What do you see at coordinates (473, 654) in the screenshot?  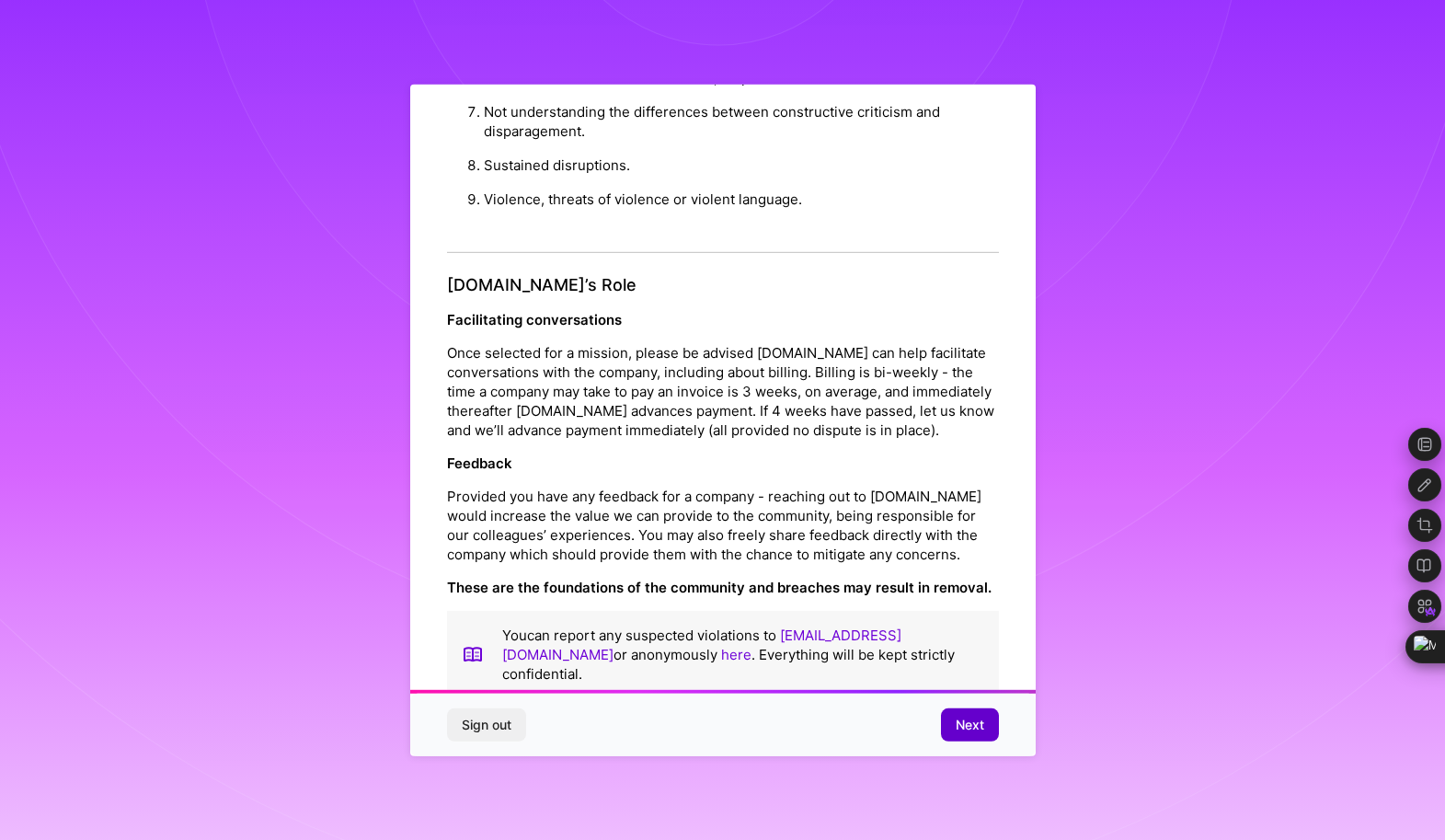 I see `img: book icon` at bounding box center [473, 654].